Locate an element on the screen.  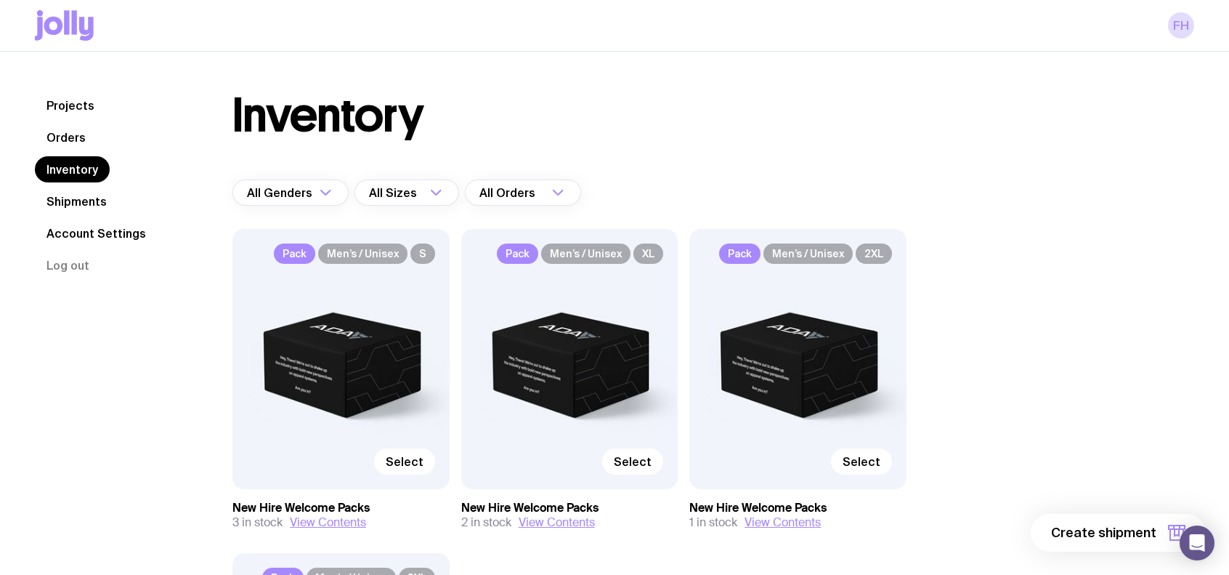
a: FH is located at coordinates (1181, 25).